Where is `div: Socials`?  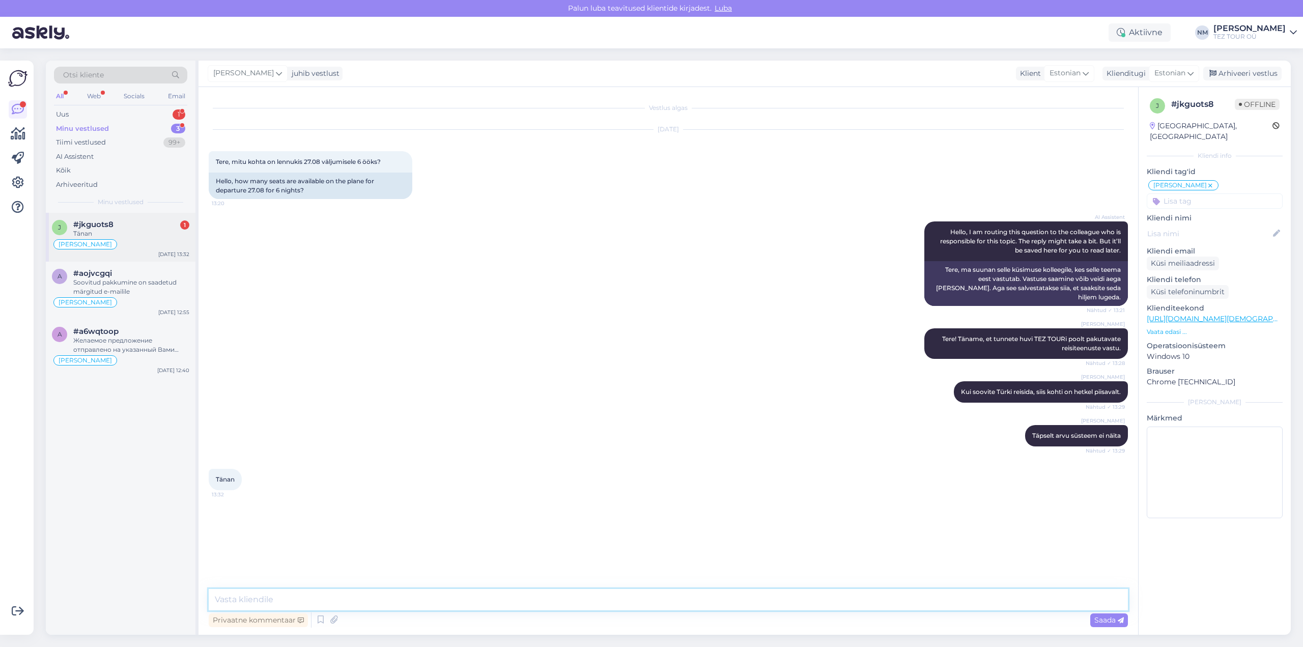
div: Socials is located at coordinates (134, 96).